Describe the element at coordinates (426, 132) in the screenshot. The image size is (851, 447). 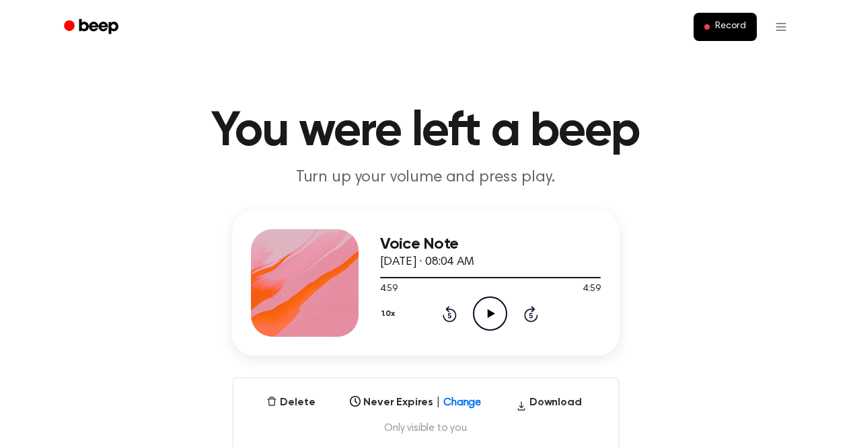
I see `h1: You were left a beep` at that location.